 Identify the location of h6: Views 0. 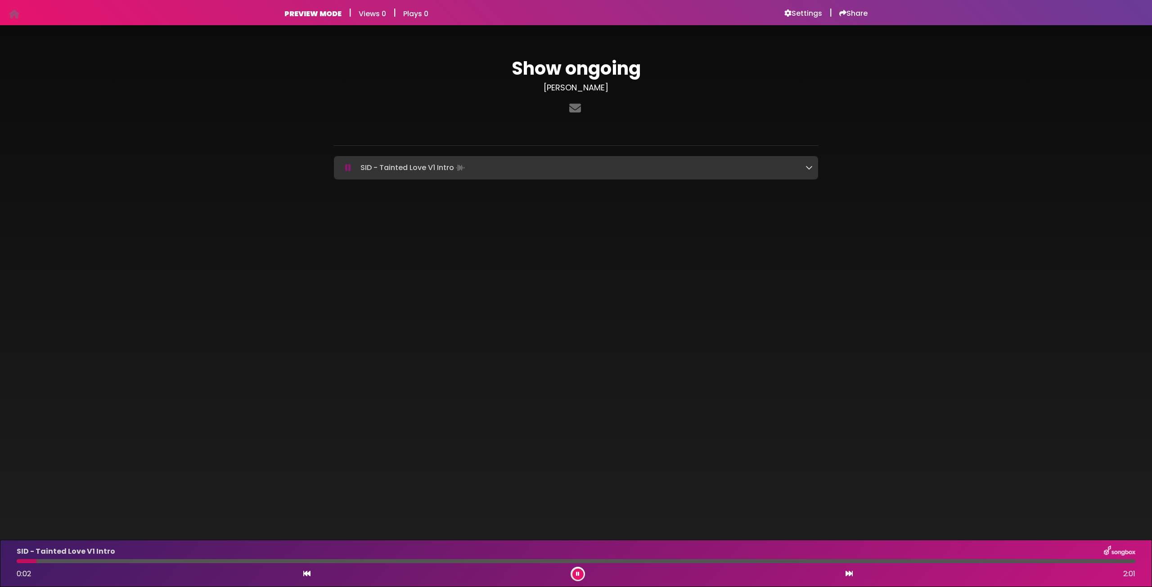
(372, 14).